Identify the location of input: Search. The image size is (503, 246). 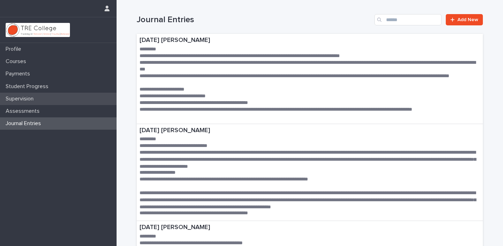
(408, 20).